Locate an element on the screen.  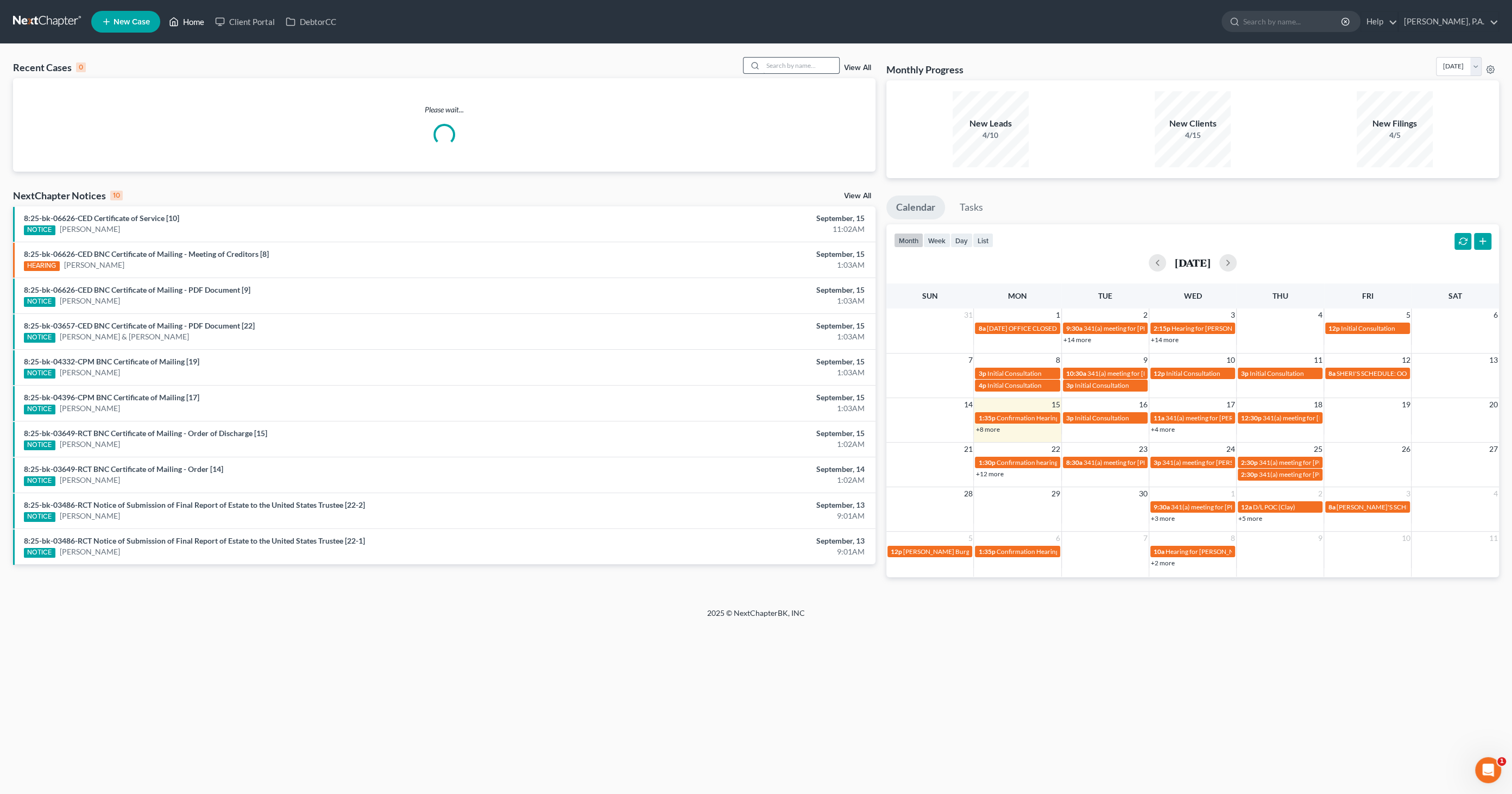
span: 8 is located at coordinates (1233, 538).